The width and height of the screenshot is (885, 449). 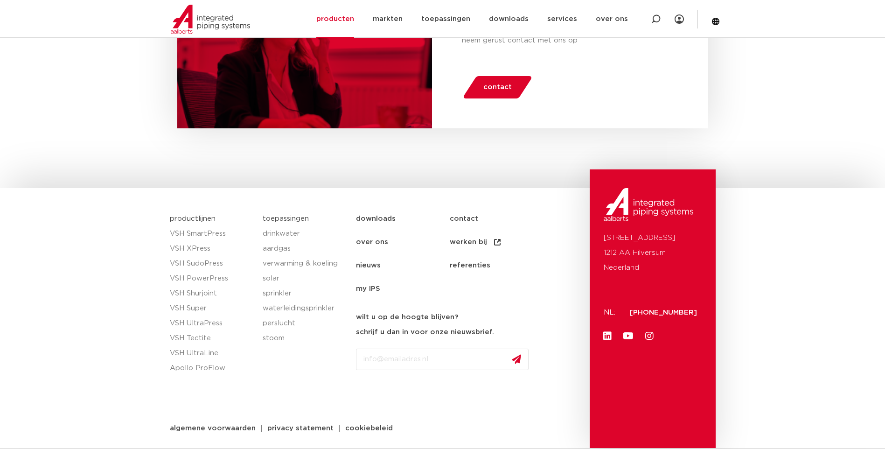 What do you see at coordinates (193, 218) in the screenshot?
I see `a: productlijnen` at bounding box center [193, 218].